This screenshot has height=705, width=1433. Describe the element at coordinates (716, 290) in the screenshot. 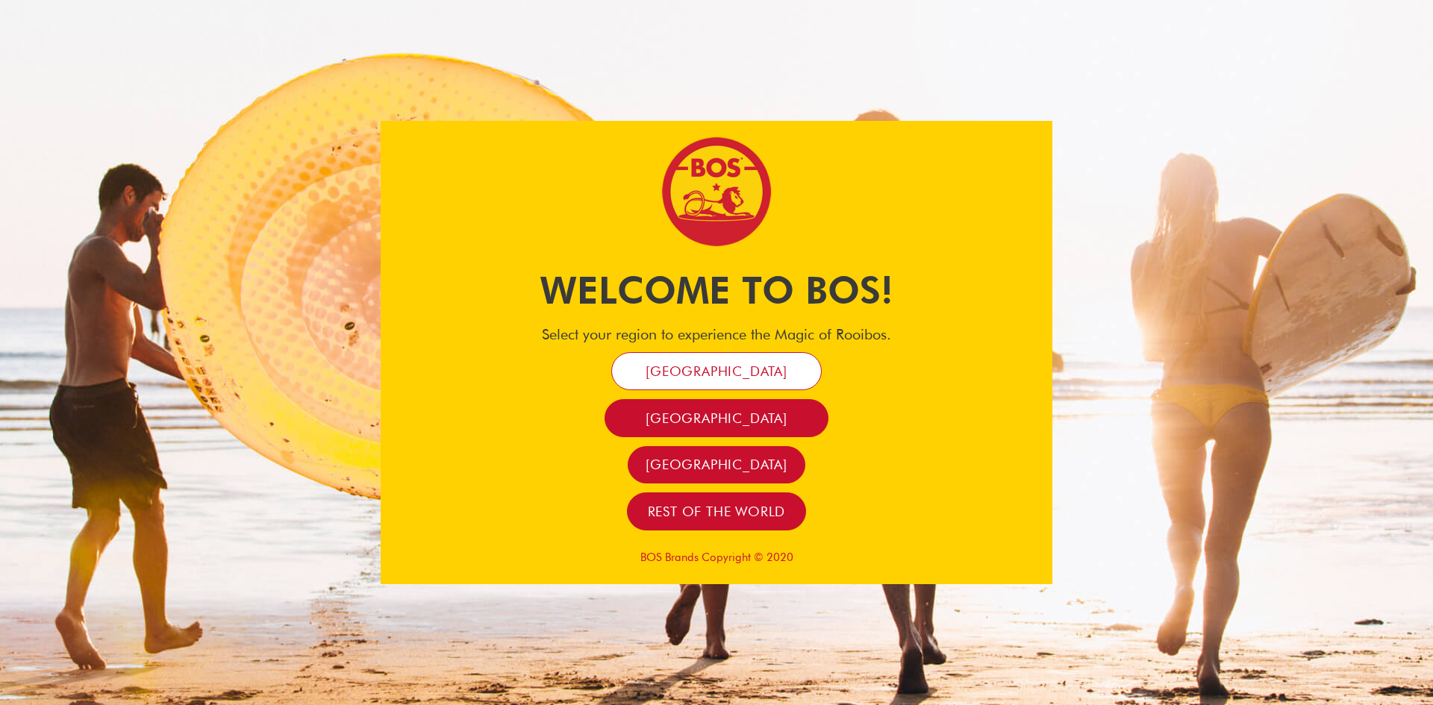

I see `h1: Welcome to BOS!` at that location.